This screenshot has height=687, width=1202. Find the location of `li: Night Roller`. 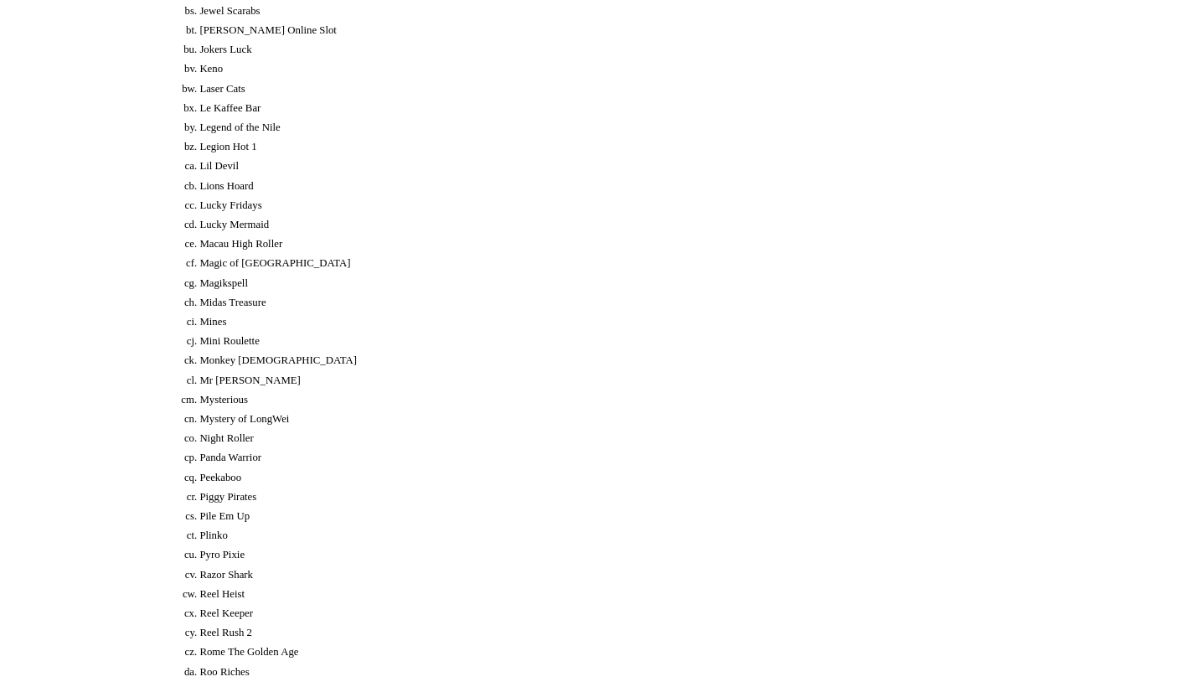

li: Night Roller is located at coordinates (650, 438).